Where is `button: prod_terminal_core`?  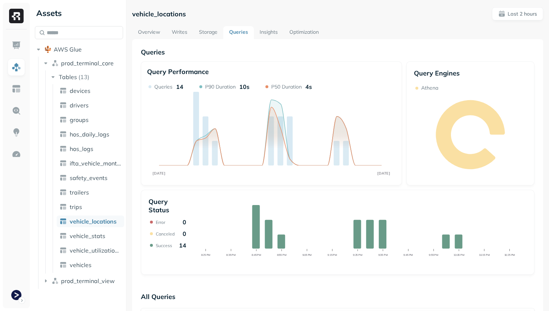
button: prod_terminal_core is located at coordinates (83, 63).